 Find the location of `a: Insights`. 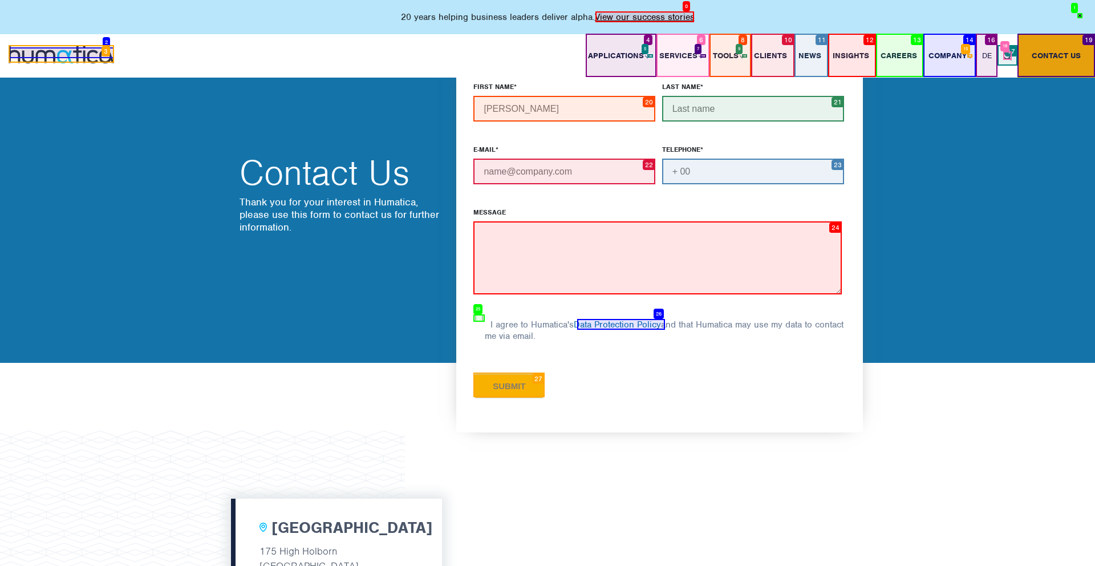

a: Insights is located at coordinates (851, 56).